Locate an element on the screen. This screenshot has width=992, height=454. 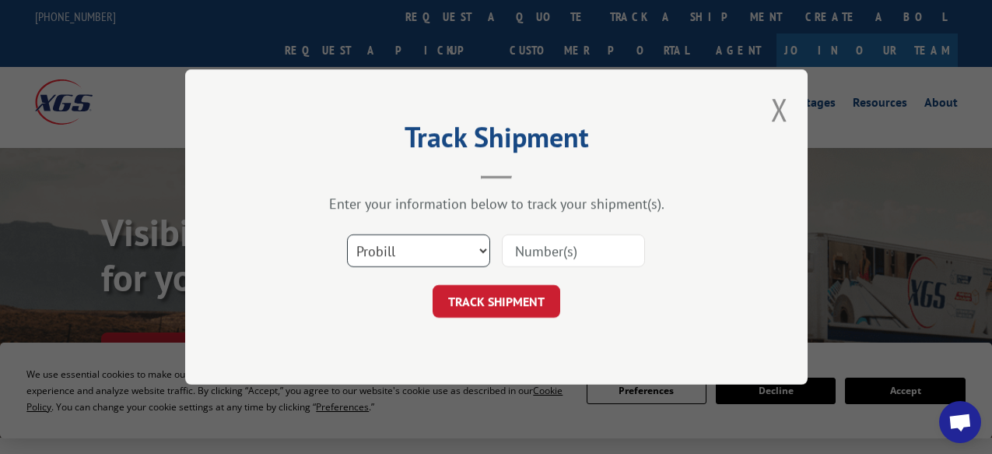
h2: Track Shipment is located at coordinates (497, 141).